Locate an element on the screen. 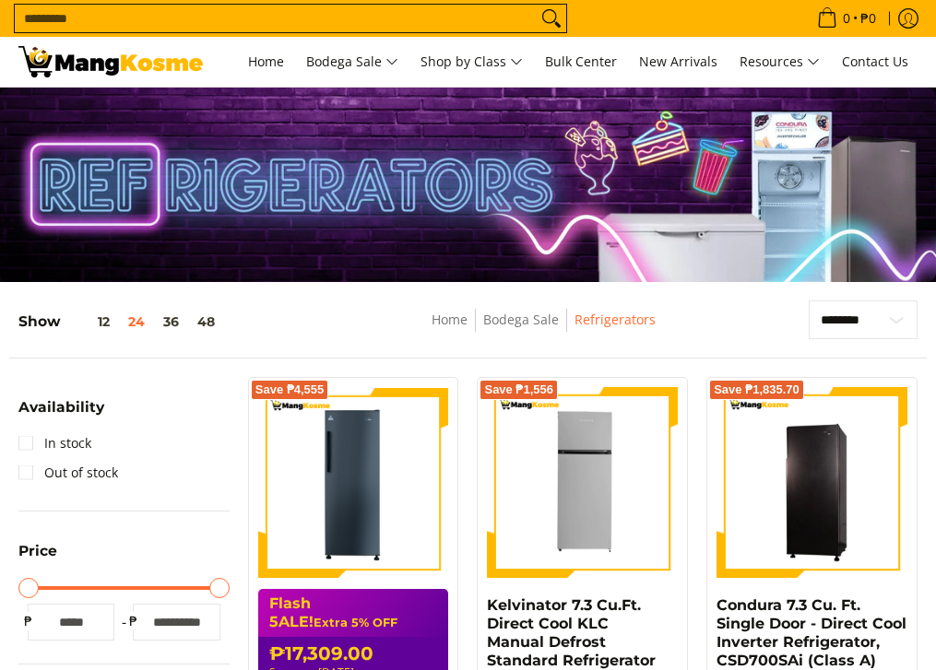 The image size is (936, 670). button: Search is located at coordinates (551, 18).